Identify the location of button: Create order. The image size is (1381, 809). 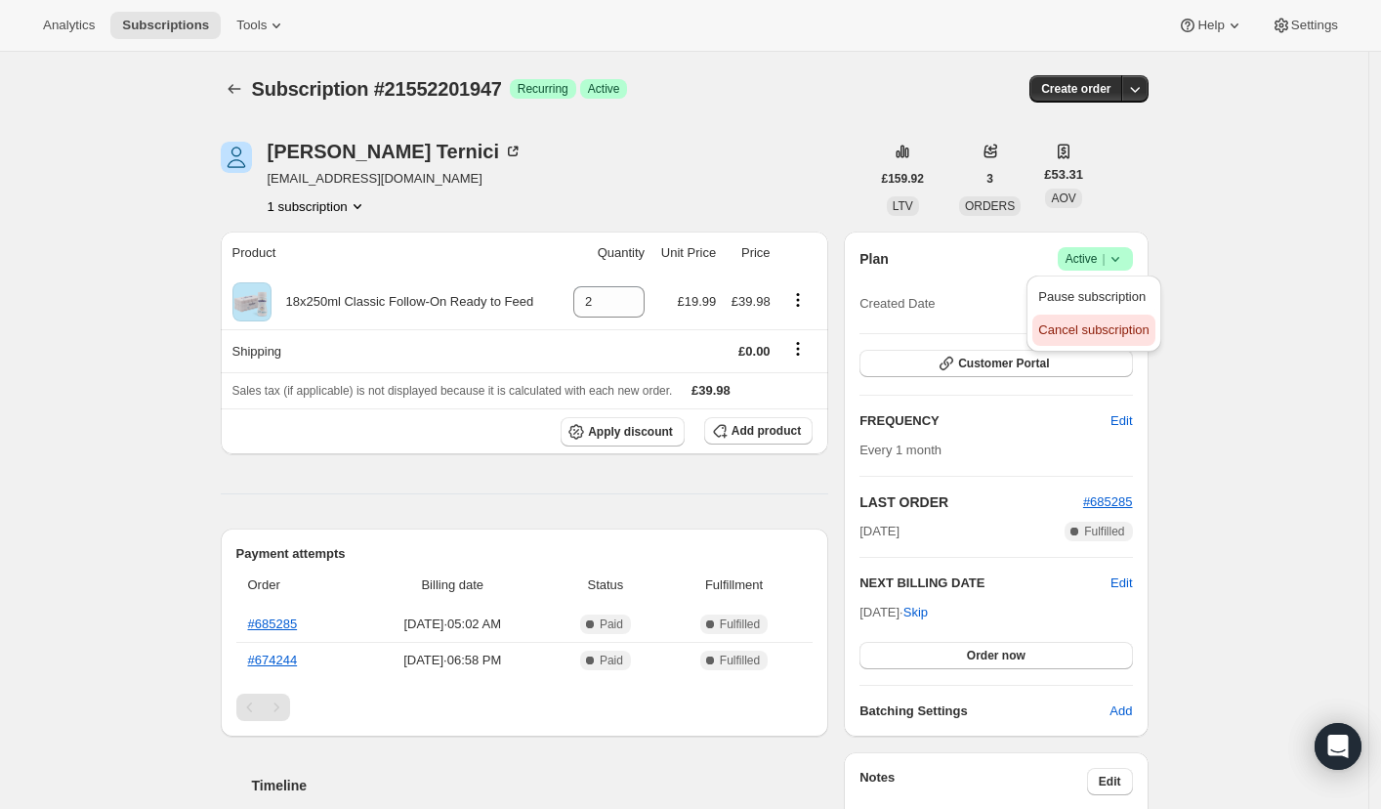
(1075, 89).